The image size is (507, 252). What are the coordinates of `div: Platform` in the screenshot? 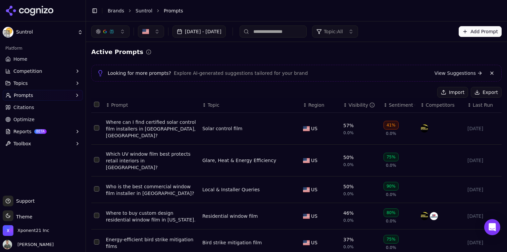 It's located at (43, 48).